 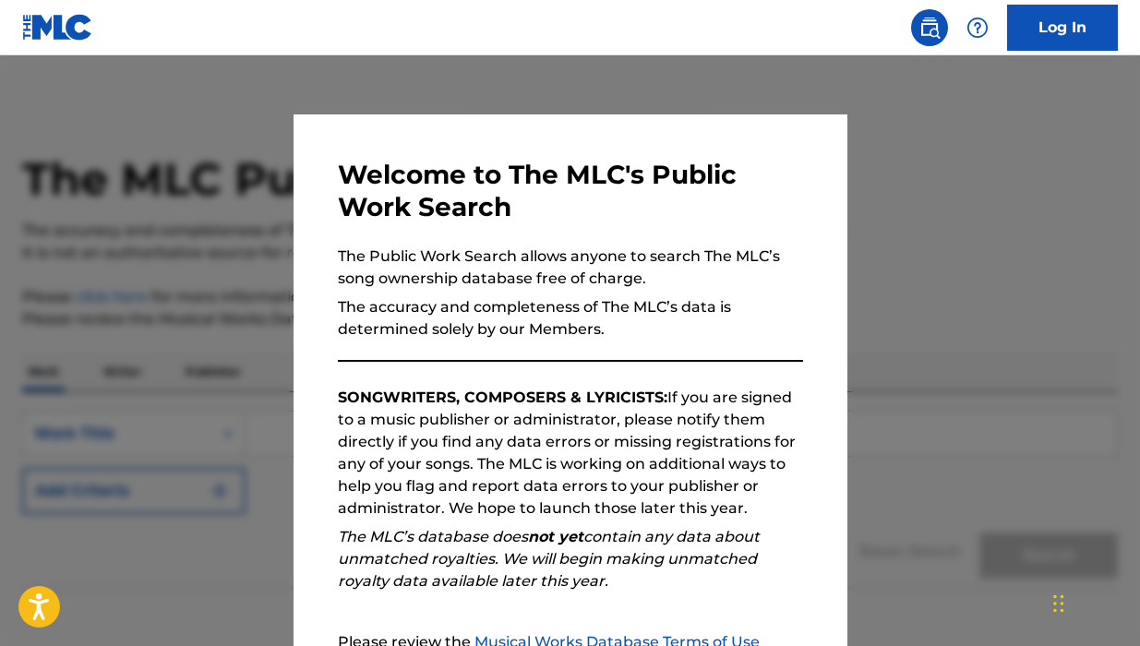 What do you see at coordinates (570, 191) in the screenshot?
I see `h3: Welcome to The MLC's Public Work Search` at bounding box center [570, 191].